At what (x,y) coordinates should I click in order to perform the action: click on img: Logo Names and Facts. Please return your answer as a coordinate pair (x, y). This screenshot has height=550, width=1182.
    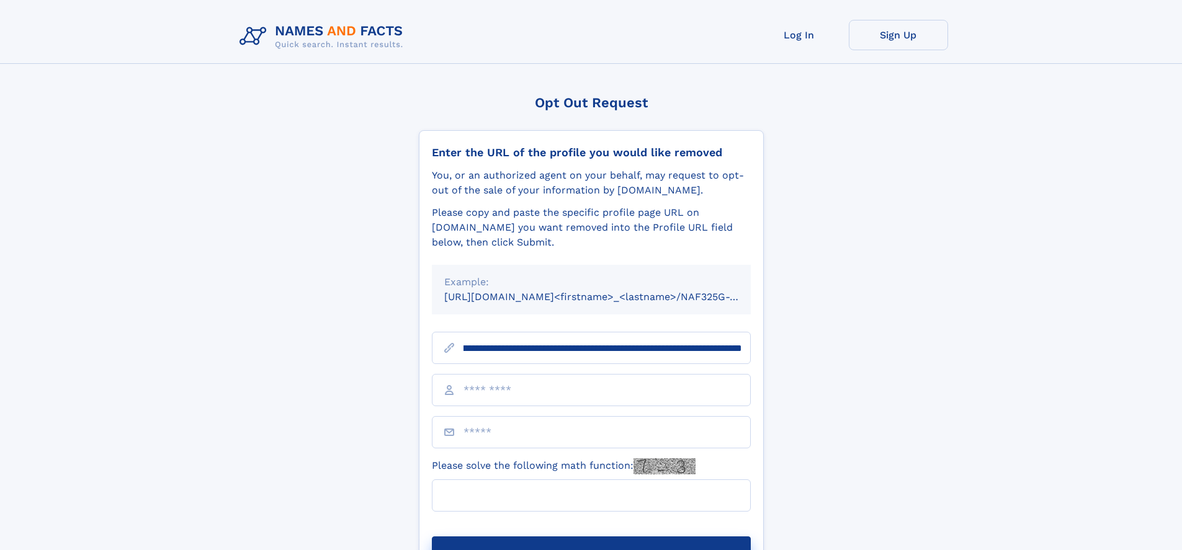
    Looking at the image, I should click on (324, 37).